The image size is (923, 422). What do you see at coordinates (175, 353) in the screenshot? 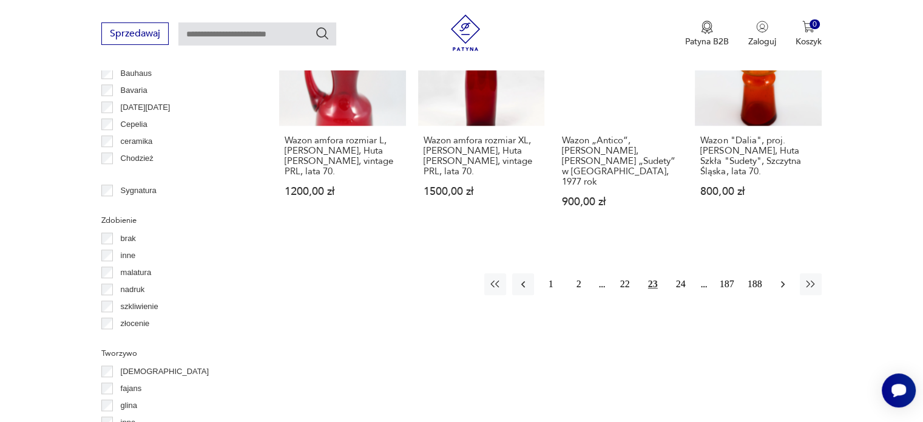
I see `p: Tworzywo` at bounding box center [175, 353].